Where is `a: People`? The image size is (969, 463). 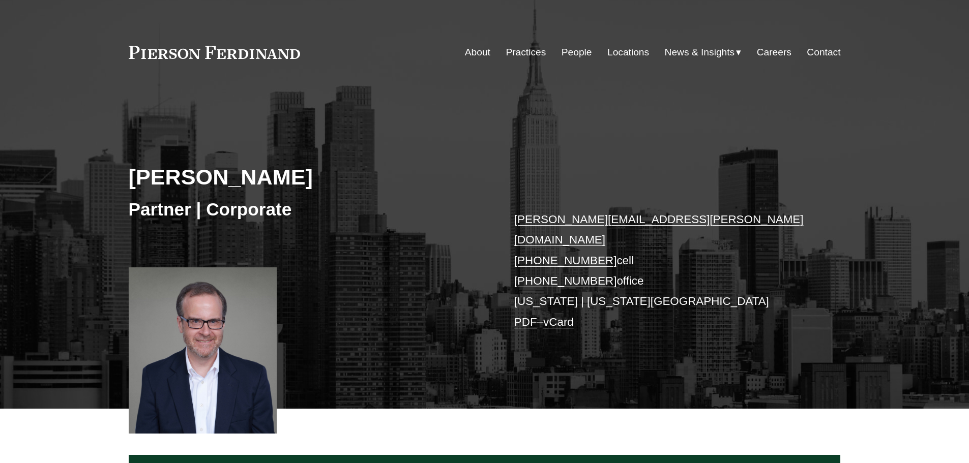 a: People is located at coordinates (577, 52).